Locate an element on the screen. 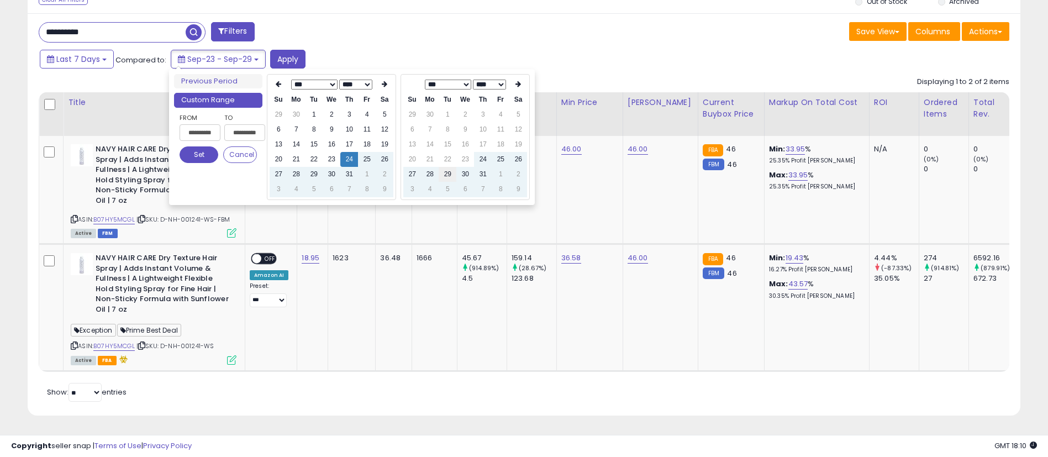 The width and height of the screenshot is (1048, 457). div: N/A is located at coordinates (892, 149).